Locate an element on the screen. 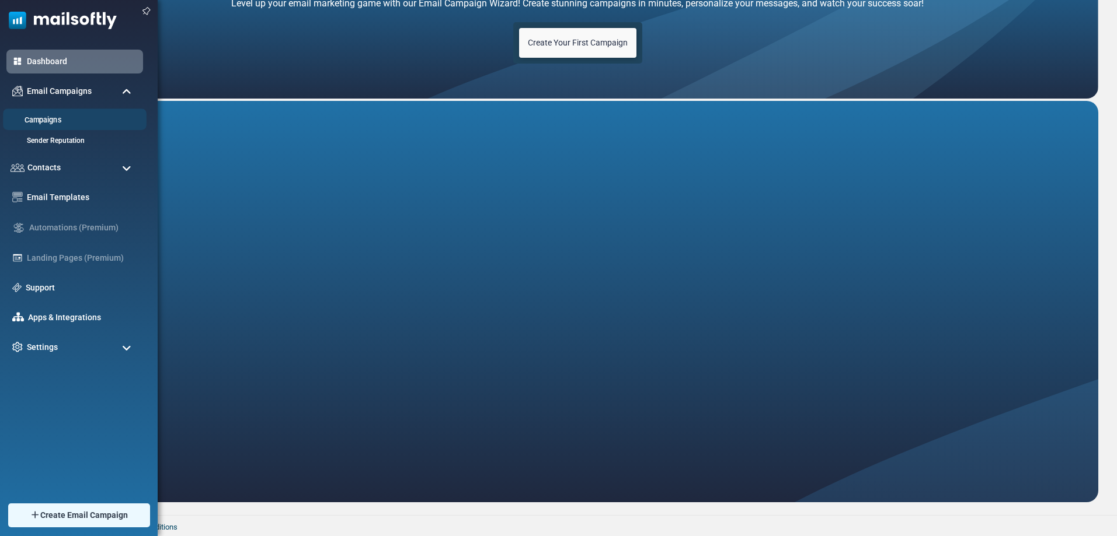 The height and width of the screenshot is (536, 1117). span: Create Your First Campaign is located at coordinates (577, 43).